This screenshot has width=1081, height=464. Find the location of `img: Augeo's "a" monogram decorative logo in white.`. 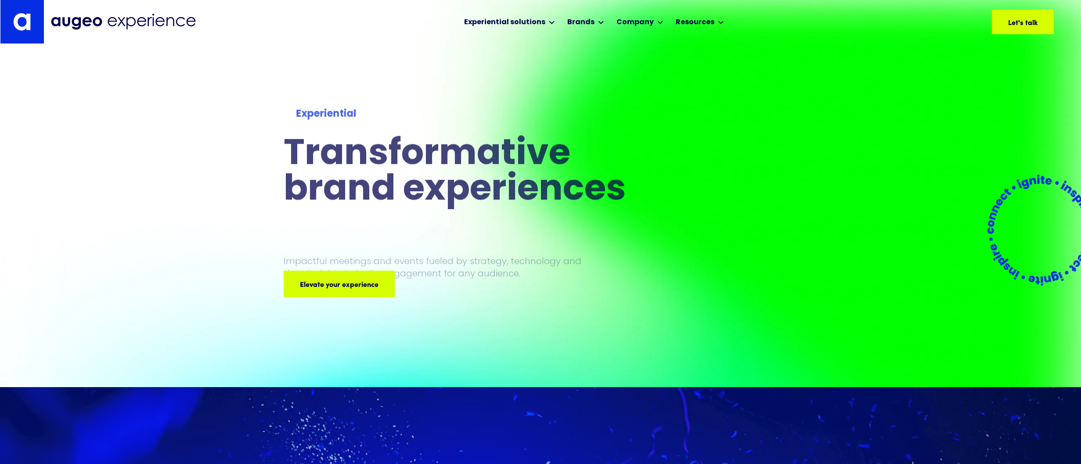

img: Augeo's "a" monogram decorative logo in white. is located at coordinates (22, 22).